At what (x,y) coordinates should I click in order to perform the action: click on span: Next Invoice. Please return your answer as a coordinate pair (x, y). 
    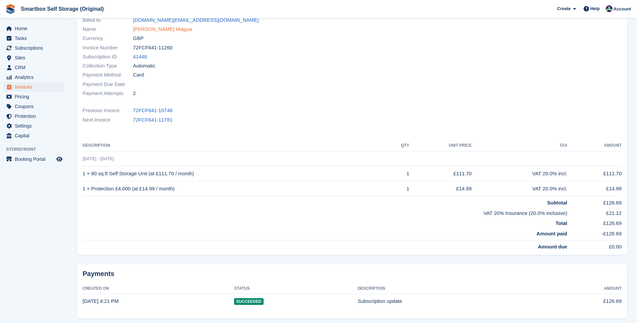
    Looking at the image, I should click on (108, 120).